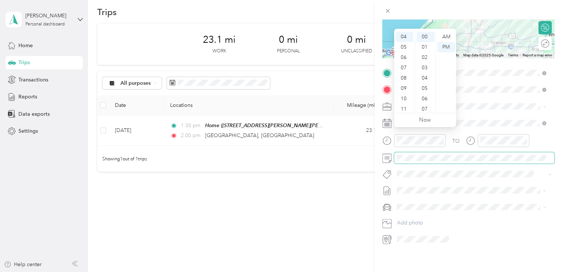 This screenshot has width=562, height=272. Describe the element at coordinates (538, 55) in the screenshot. I see `a: Report a map error` at that location.